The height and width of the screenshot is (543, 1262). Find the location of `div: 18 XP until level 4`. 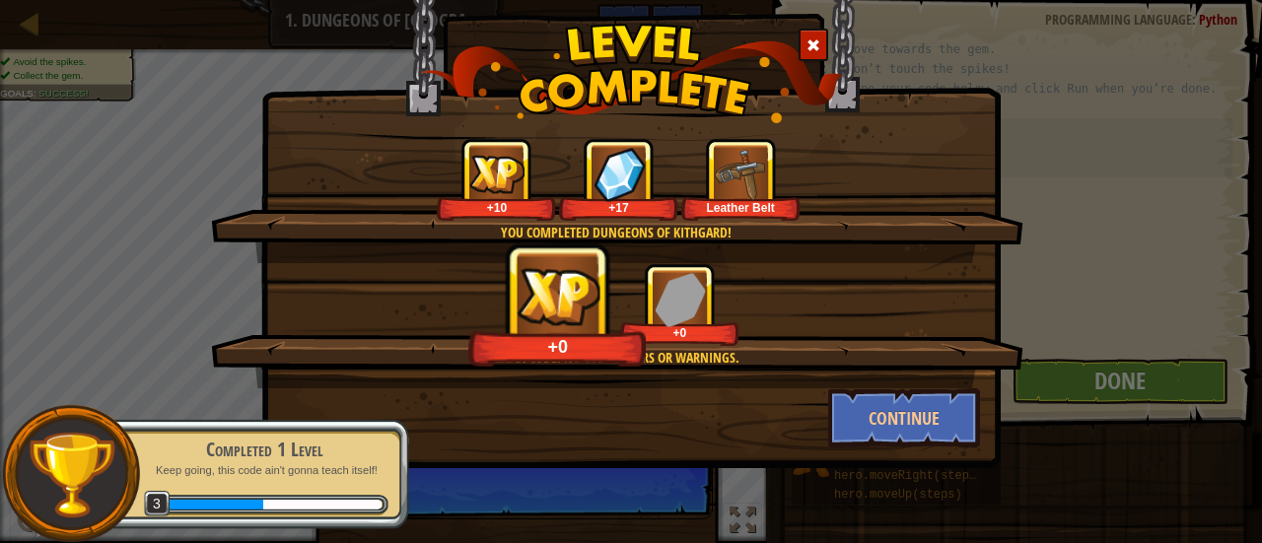

div: 18 XP until level 4 is located at coordinates (322, 505).